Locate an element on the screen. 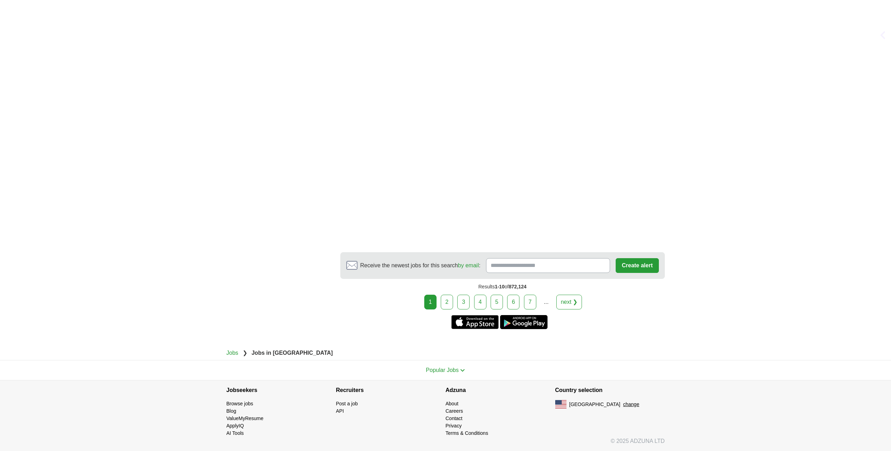 The height and width of the screenshot is (451, 891). a: Get the Android app is located at coordinates (524, 322).